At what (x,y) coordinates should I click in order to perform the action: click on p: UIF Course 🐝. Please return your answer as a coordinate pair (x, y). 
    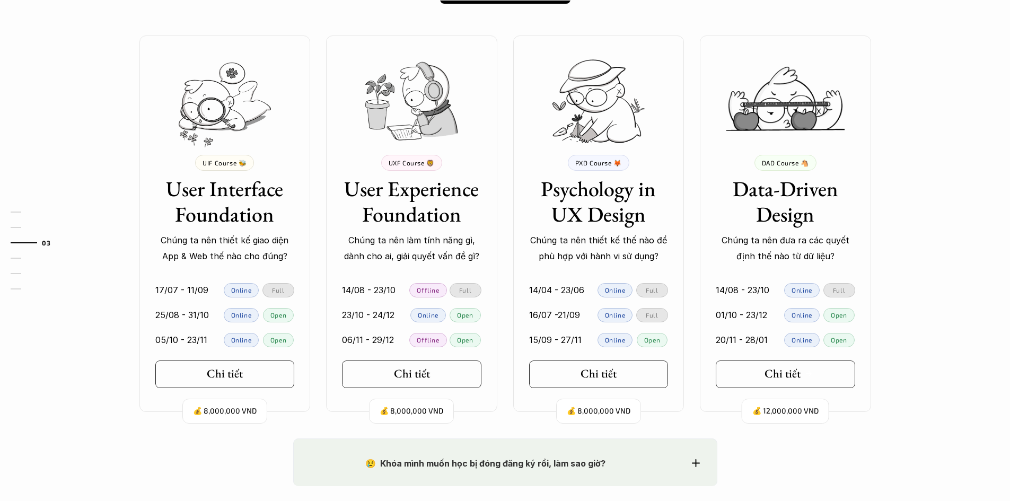
    Looking at the image, I should click on (224, 163).